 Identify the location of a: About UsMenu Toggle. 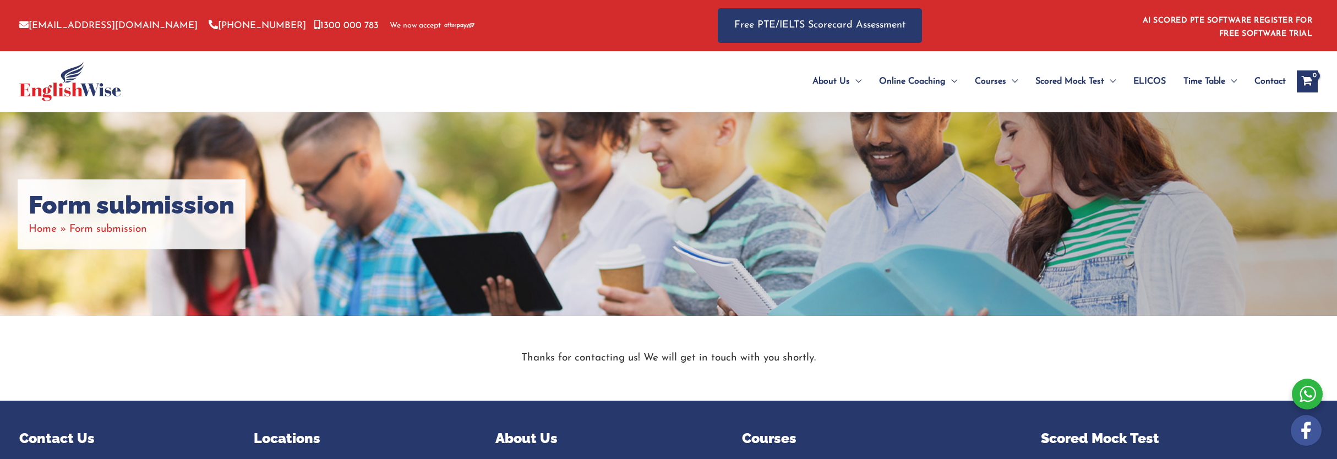
(837, 81).